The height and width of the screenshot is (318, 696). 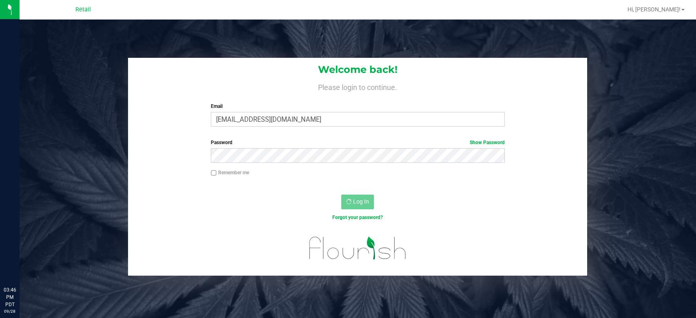 I want to click on span: Retail, so click(x=83, y=9).